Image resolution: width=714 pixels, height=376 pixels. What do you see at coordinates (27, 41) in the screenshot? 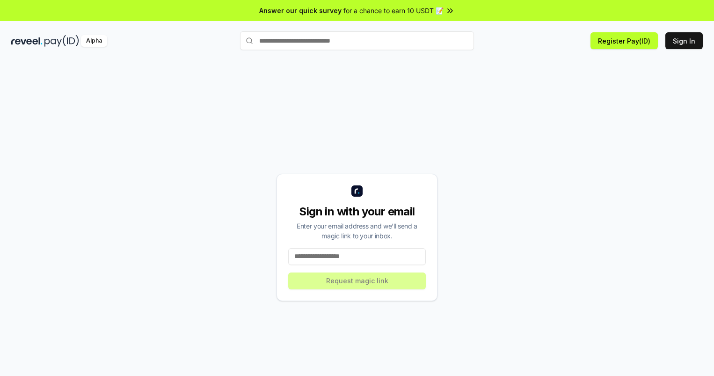
I see `img: reveel_dark` at bounding box center [27, 41].